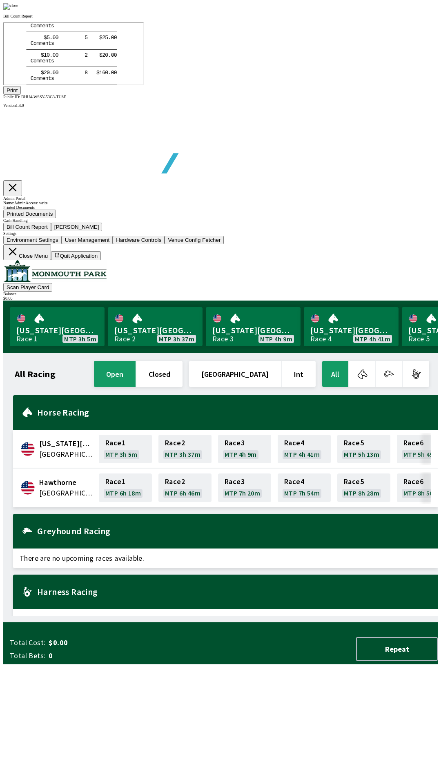 This screenshot has width=441, height=783. Describe the element at coordinates (139, 151) in the screenshot. I see `img: global tote logo` at that location.